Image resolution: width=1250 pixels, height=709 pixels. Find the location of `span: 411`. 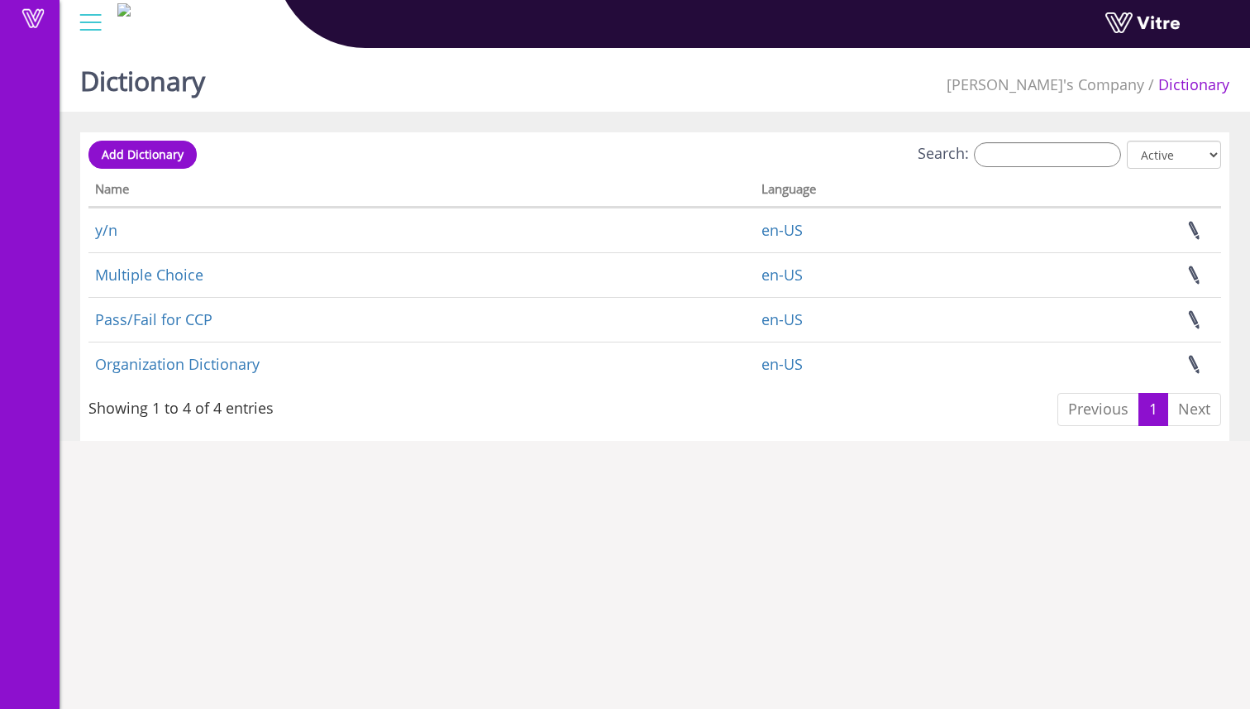

span: 411 is located at coordinates (1045, 84).